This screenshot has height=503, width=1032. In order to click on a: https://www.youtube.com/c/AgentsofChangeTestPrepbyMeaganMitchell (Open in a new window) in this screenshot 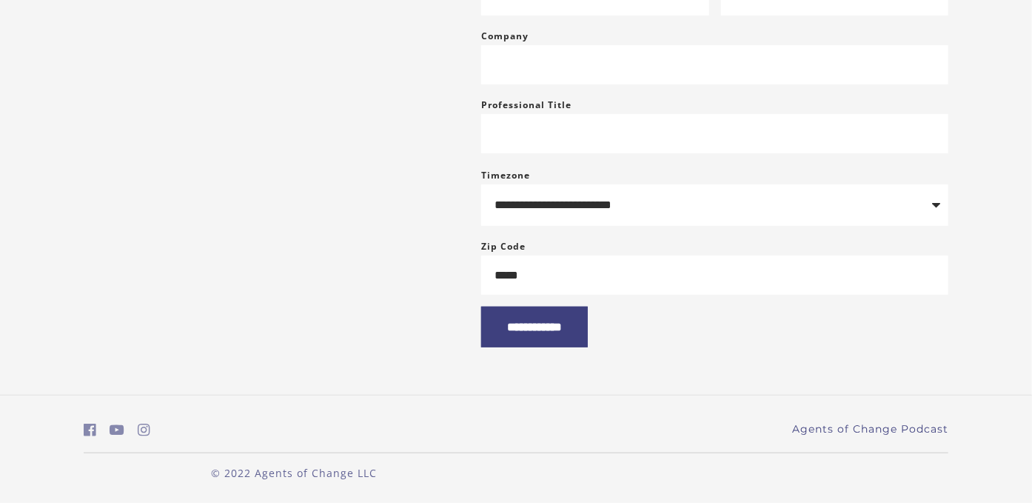, I will do `click(117, 429)`.